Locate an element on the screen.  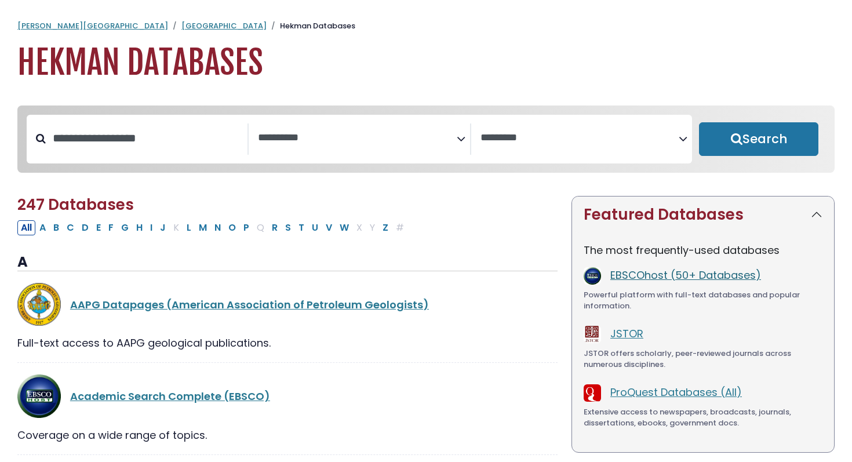
button: All is located at coordinates (26, 228).